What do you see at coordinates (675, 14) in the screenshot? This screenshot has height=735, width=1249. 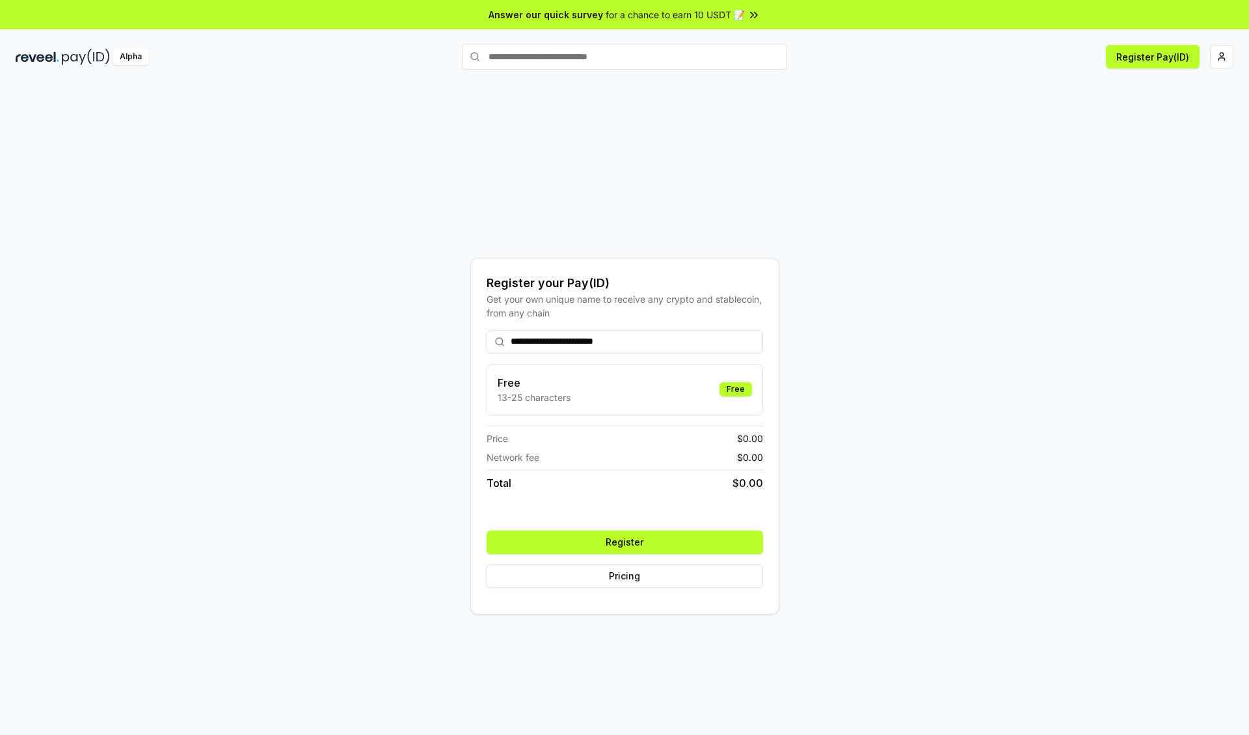 I see `span: for a chance to earn 10 USDT 📝` at bounding box center [675, 14].